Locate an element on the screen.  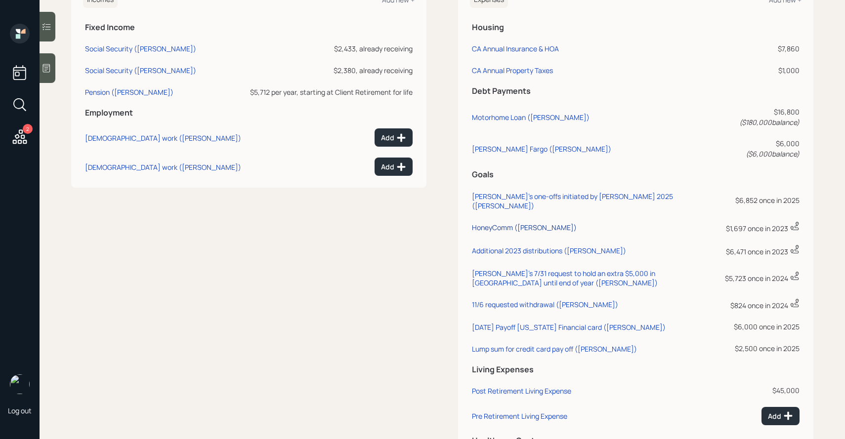
h5: Goals is located at coordinates (635, 174).